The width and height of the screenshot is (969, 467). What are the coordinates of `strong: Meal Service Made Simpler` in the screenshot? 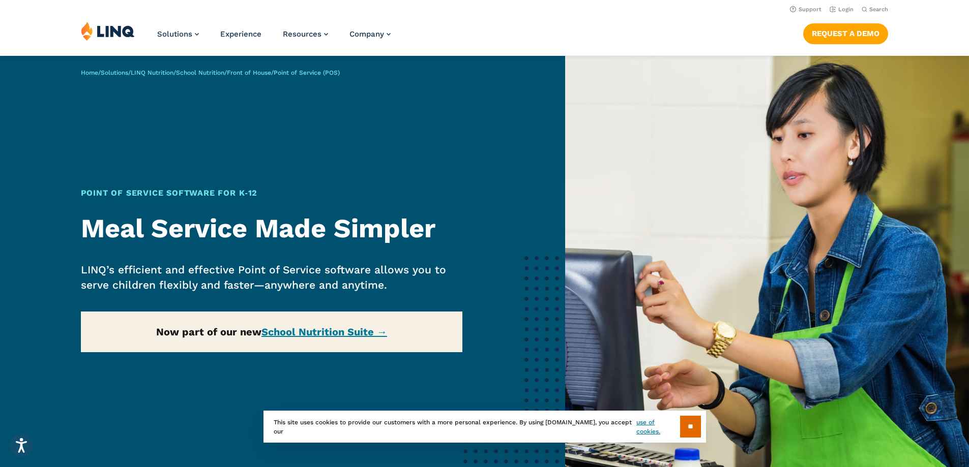 It's located at (258, 228).